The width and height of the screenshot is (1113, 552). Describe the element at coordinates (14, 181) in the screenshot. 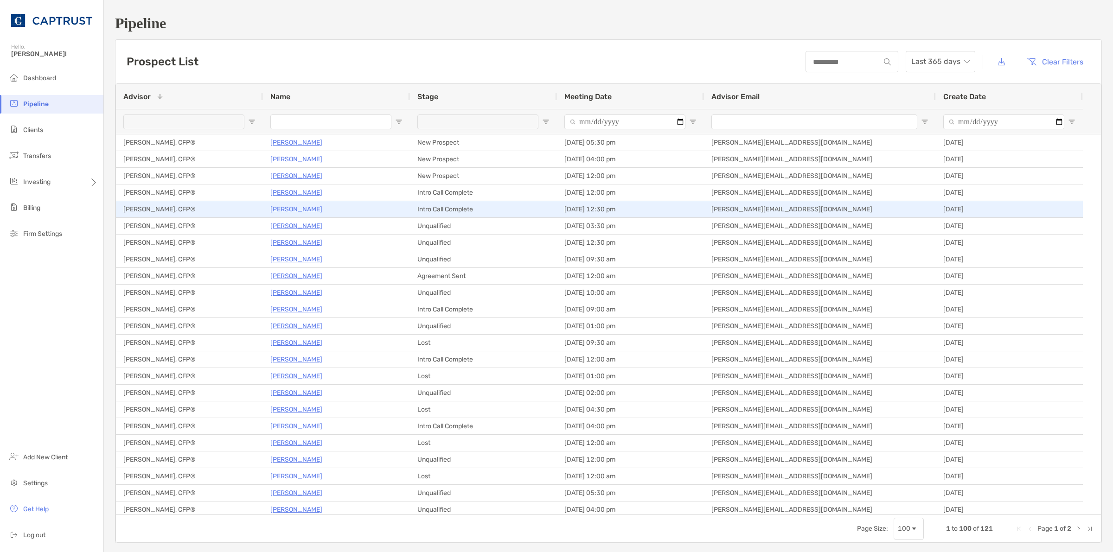

I see `img: investing icon` at that location.